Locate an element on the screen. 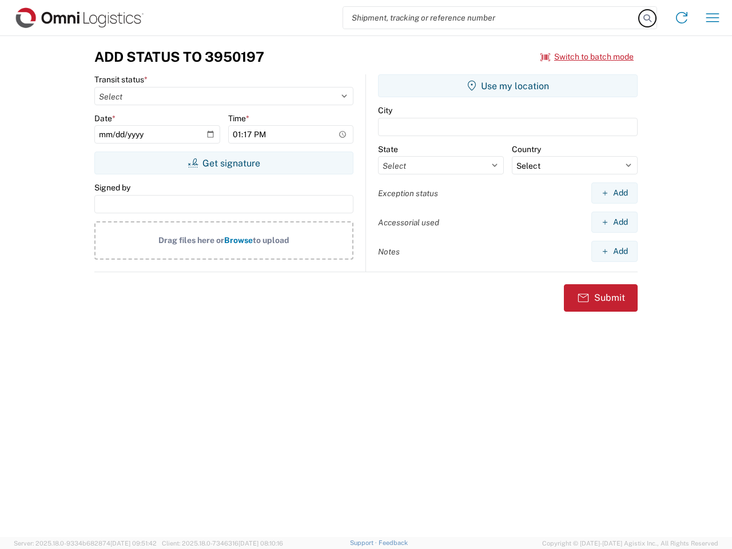 This screenshot has width=732, height=549. label: State is located at coordinates (388, 149).